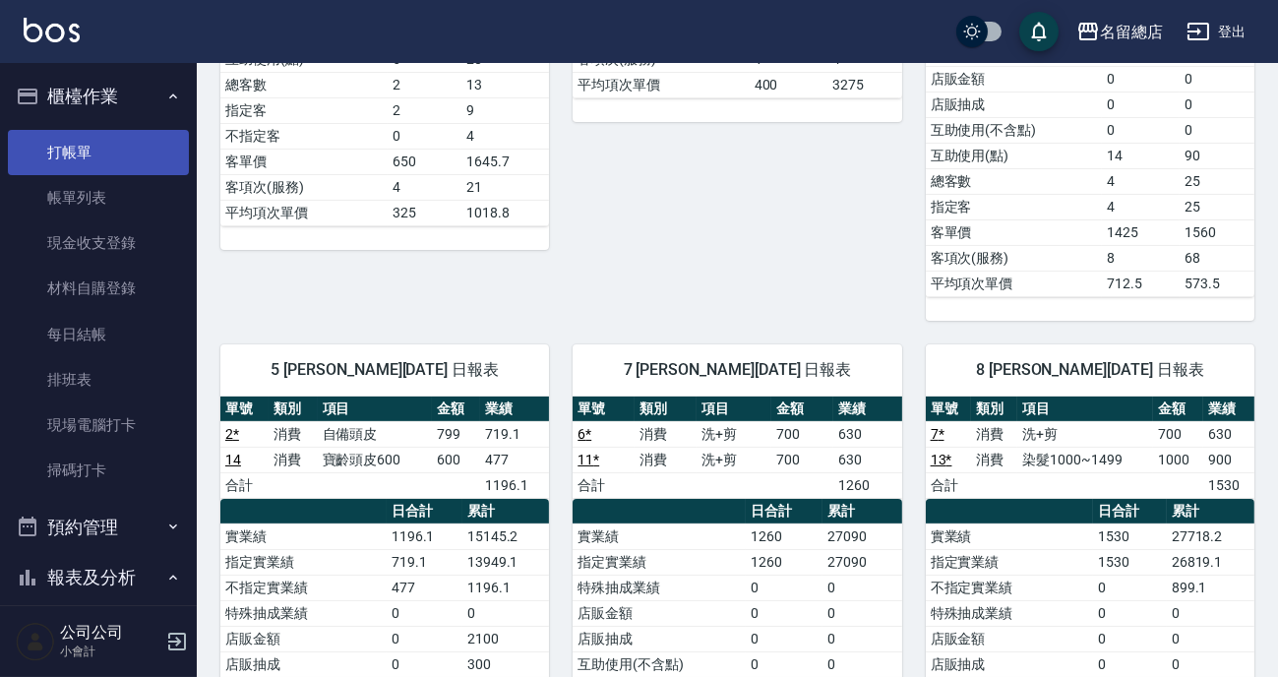 The image size is (1278, 677). I want to click on a: 現金收支登錄, so click(98, 243).